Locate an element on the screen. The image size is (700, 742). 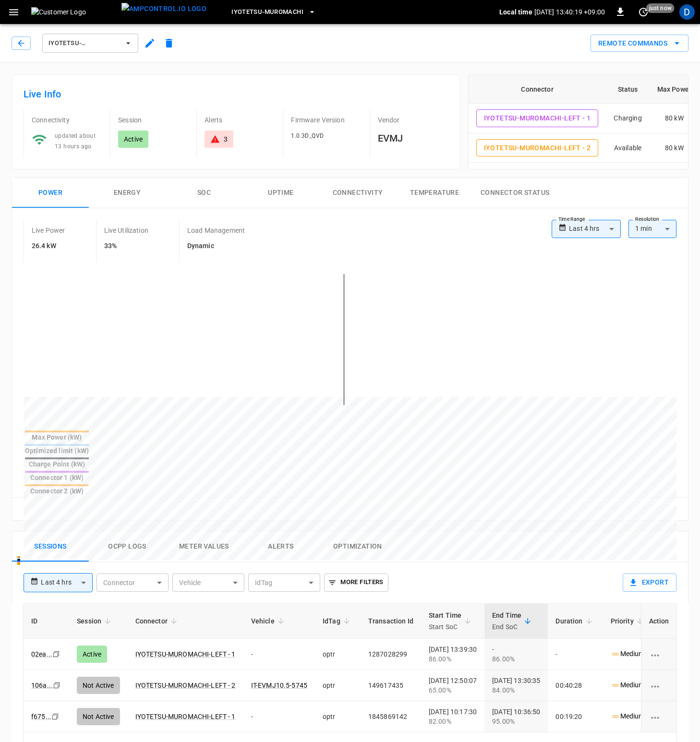
span: Vehicle is located at coordinates (269, 621).